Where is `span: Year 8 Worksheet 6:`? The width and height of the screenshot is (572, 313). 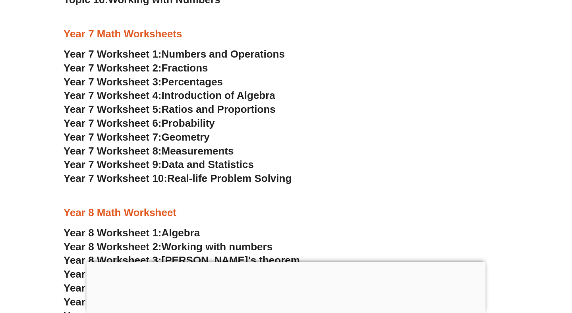
span: Year 8 Worksheet 6: is located at coordinates (112, 302).